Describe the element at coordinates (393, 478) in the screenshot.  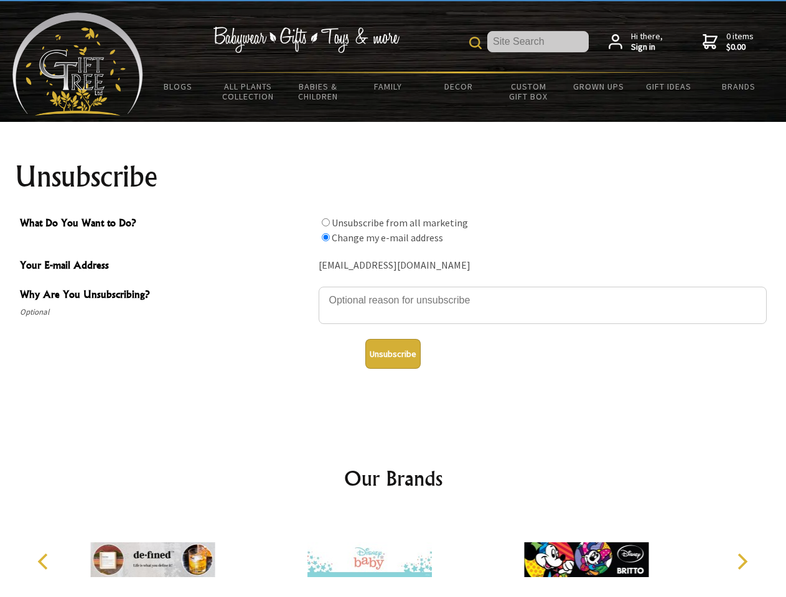
I see `h2: Our Brands` at that location.